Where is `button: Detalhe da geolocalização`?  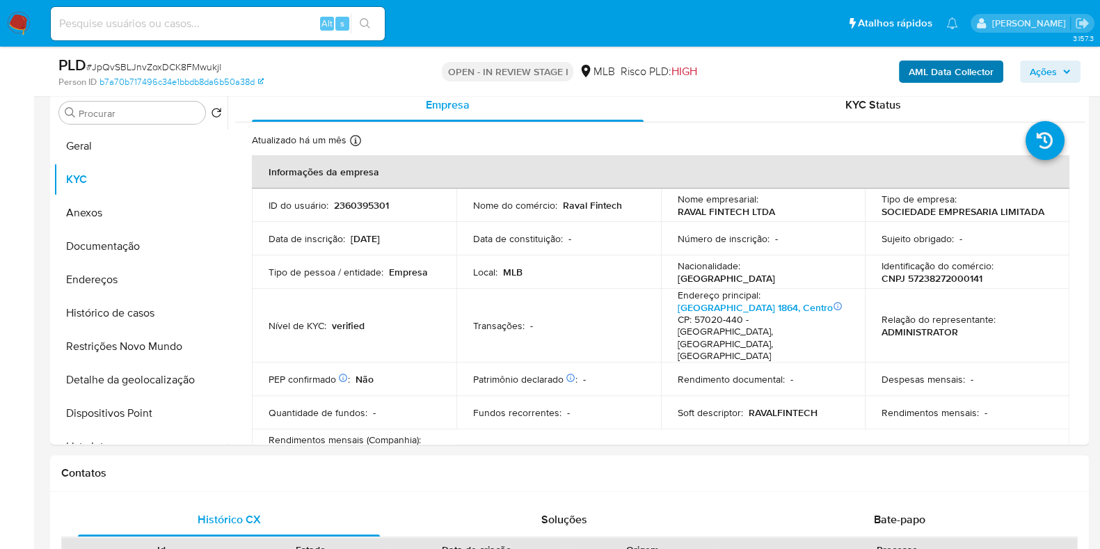
button: Detalhe da geolocalização is located at coordinates (141, 380).